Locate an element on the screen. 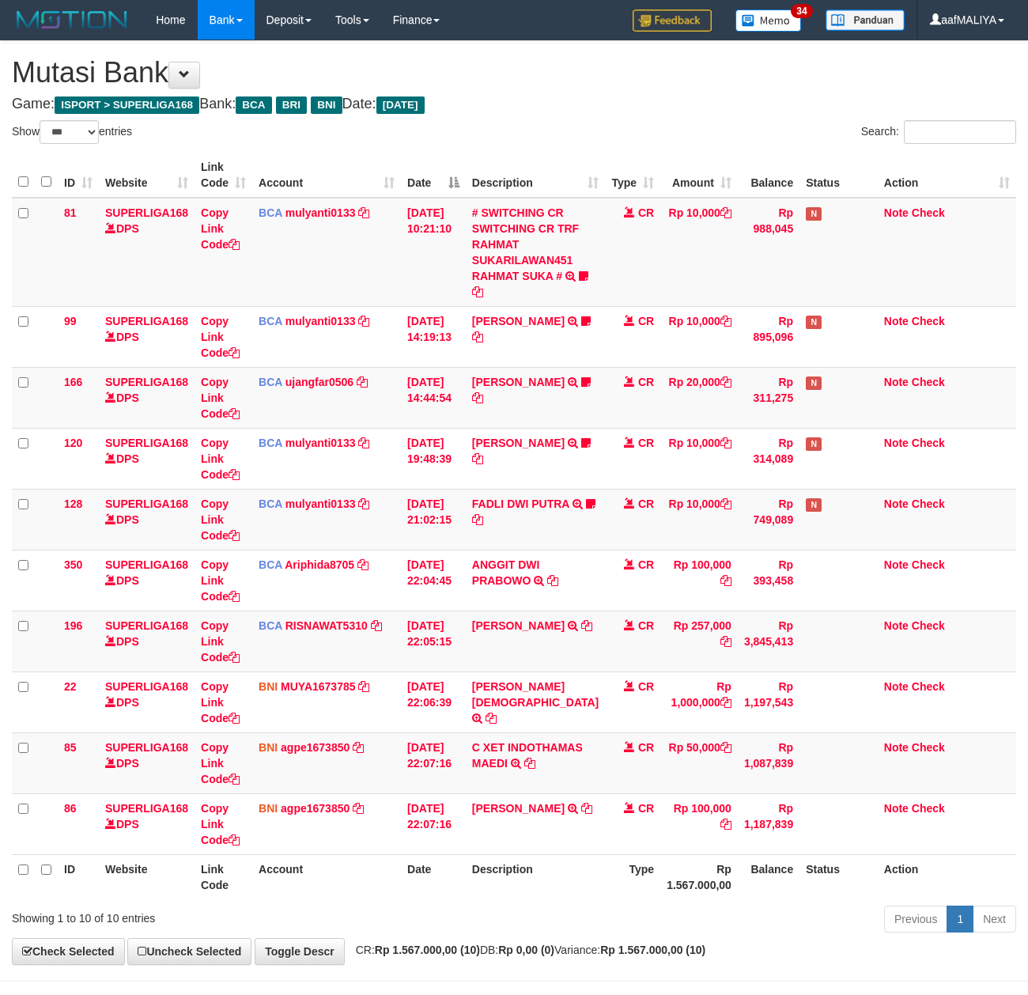  span: CR: DB: Variance: is located at coordinates (527, 950).